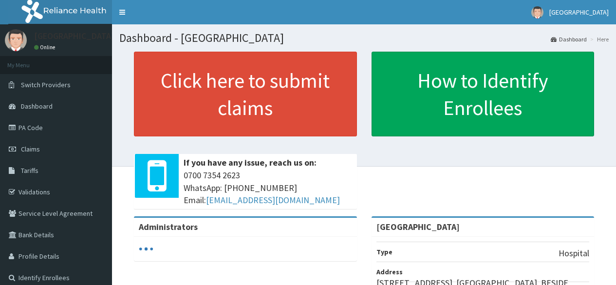 The height and width of the screenshot is (285, 616). I want to click on b: Administrators, so click(168, 226).